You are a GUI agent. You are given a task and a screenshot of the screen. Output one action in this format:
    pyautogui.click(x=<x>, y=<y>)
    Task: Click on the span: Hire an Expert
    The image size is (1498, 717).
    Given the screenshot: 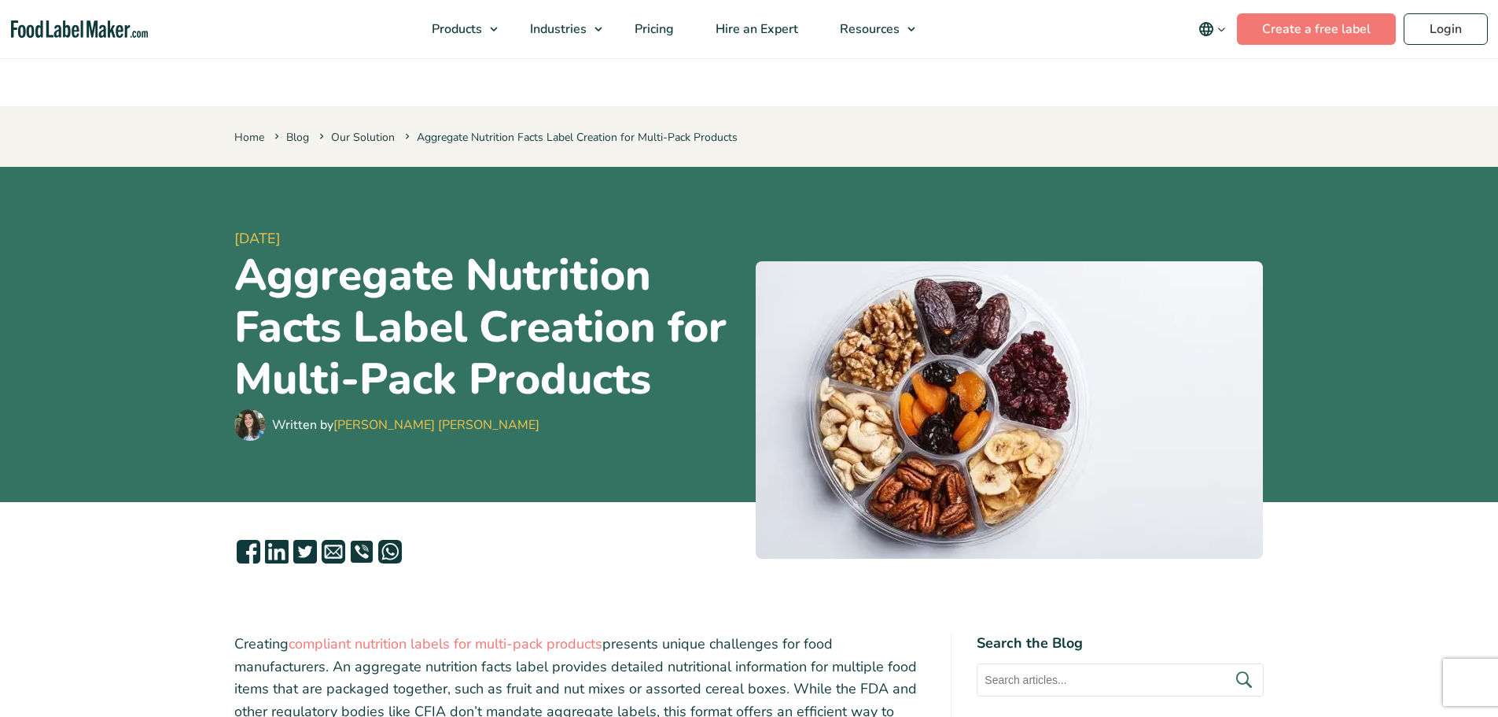 What is the action you would take?
    pyautogui.click(x=755, y=29)
    